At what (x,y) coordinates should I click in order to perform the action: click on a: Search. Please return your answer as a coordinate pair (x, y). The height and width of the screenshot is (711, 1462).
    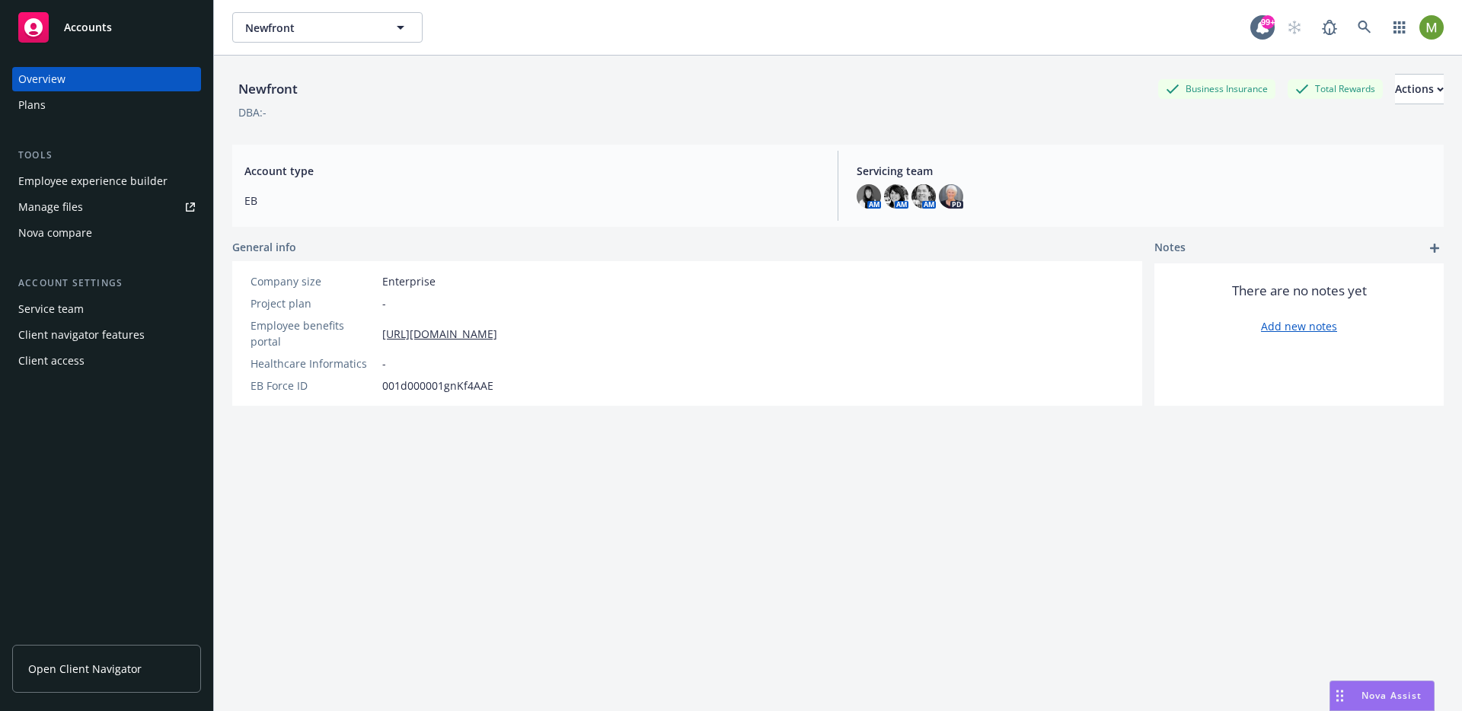
    Looking at the image, I should click on (1365, 27).